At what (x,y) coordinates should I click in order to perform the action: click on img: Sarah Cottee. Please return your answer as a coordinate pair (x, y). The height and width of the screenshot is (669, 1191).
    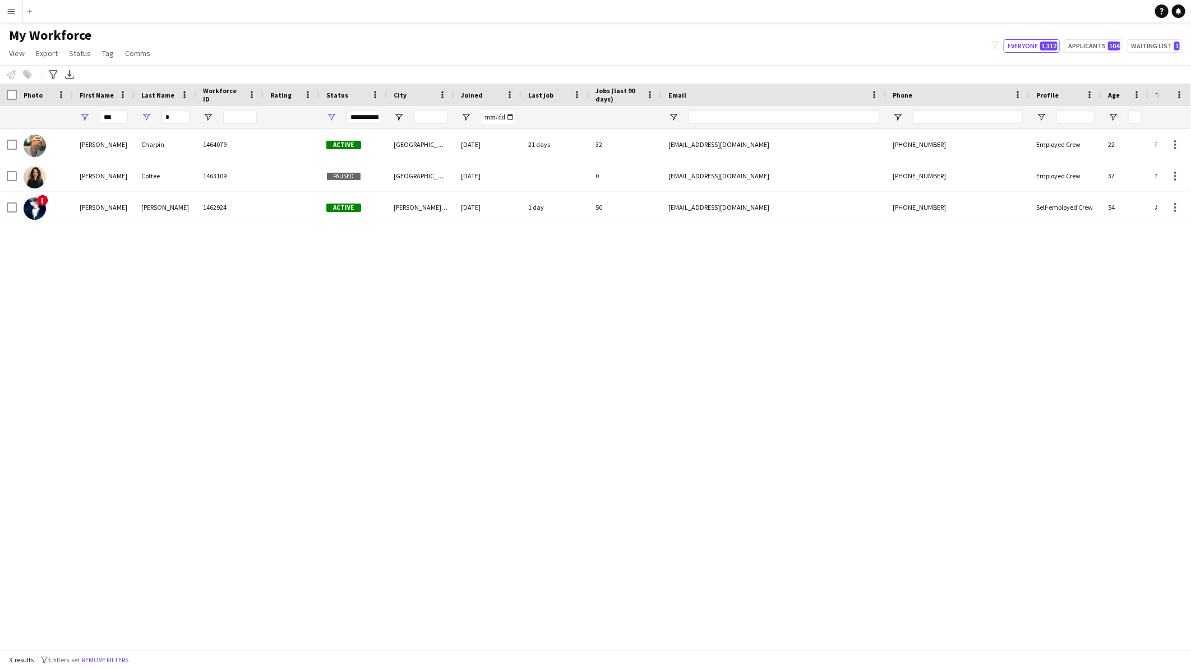
    Looking at the image, I should click on (35, 177).